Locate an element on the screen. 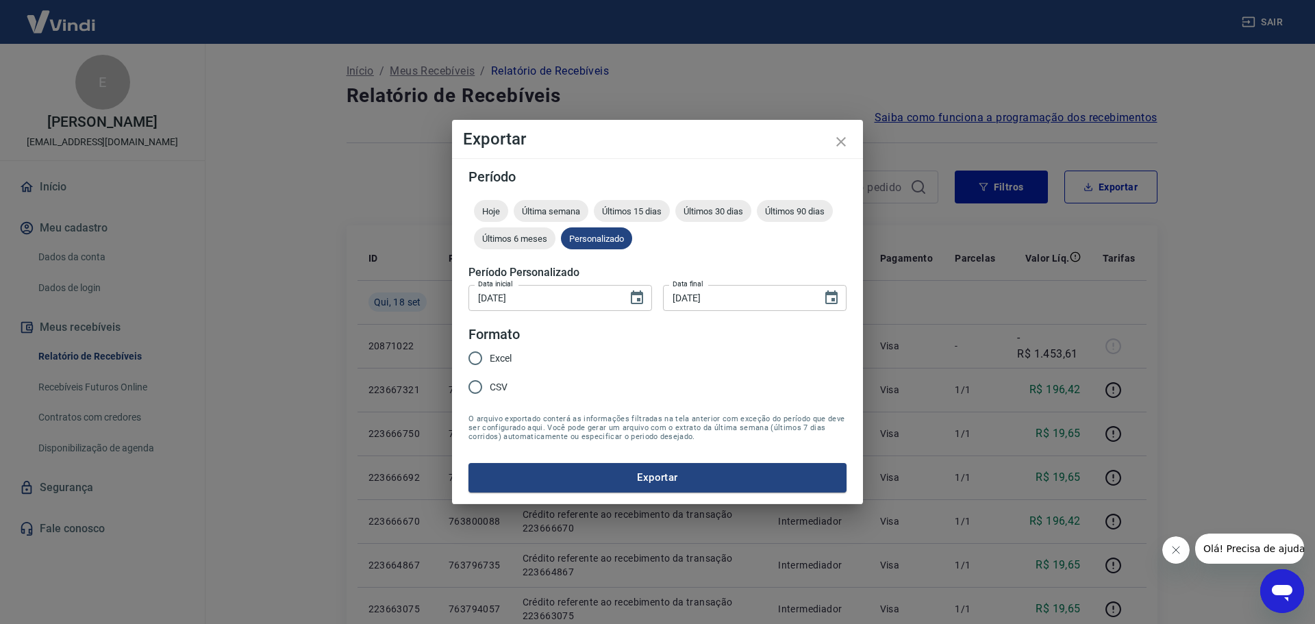  span: Personalizado is located at coordinates (597, 238).